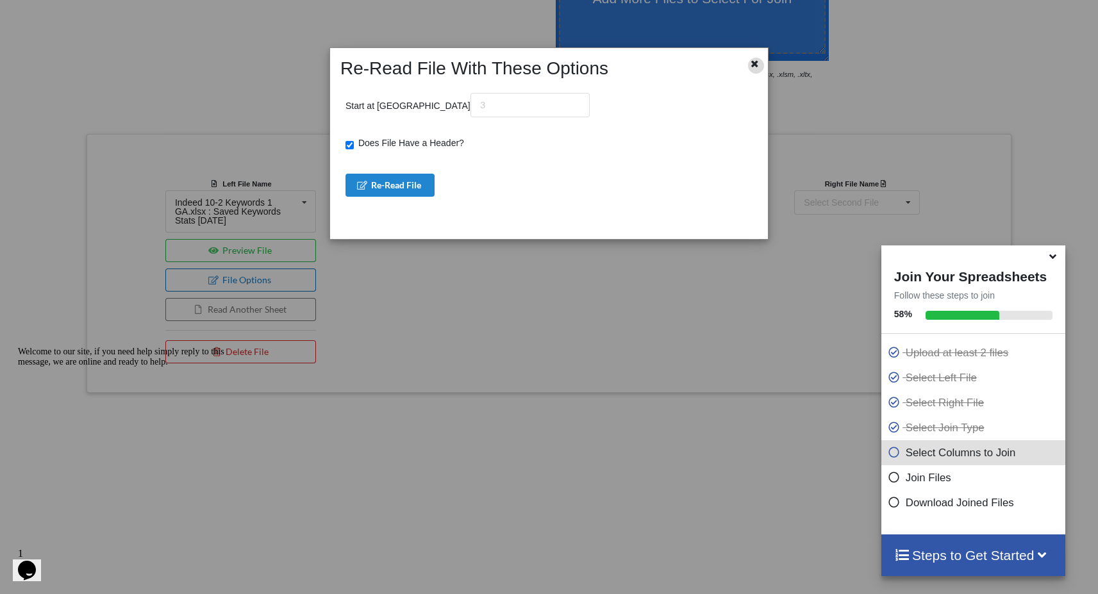  I want to click on input: 3, so click(530, 105).